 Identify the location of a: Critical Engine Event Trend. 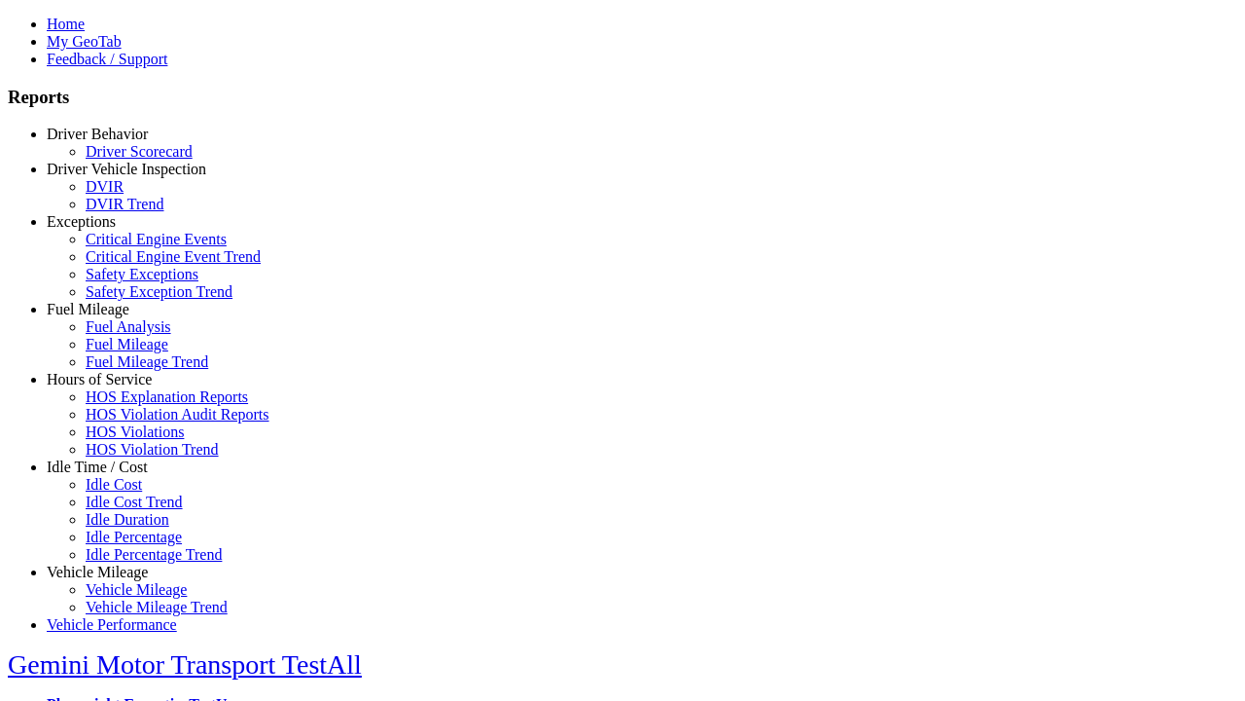
(173, 256).